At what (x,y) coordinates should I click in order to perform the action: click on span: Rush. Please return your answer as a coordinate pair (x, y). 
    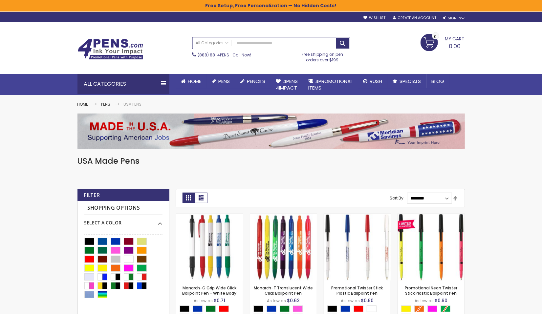
    Looking at the image, I should click on (376, 81).